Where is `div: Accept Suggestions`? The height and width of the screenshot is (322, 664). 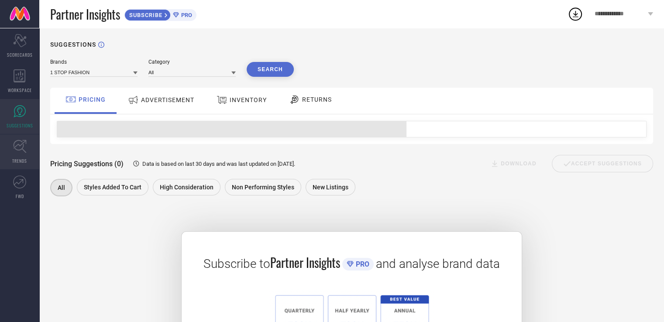
div: Accept Suggestions is located at coordinates (602, 164).